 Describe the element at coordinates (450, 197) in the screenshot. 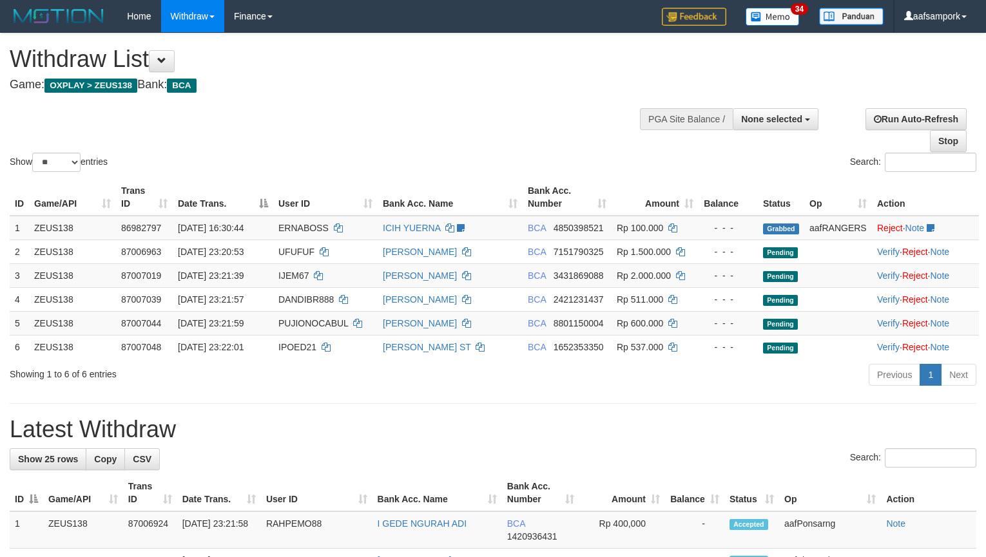

I see `th: Bank Acc. Name: activate to sort column ascending` at that location.